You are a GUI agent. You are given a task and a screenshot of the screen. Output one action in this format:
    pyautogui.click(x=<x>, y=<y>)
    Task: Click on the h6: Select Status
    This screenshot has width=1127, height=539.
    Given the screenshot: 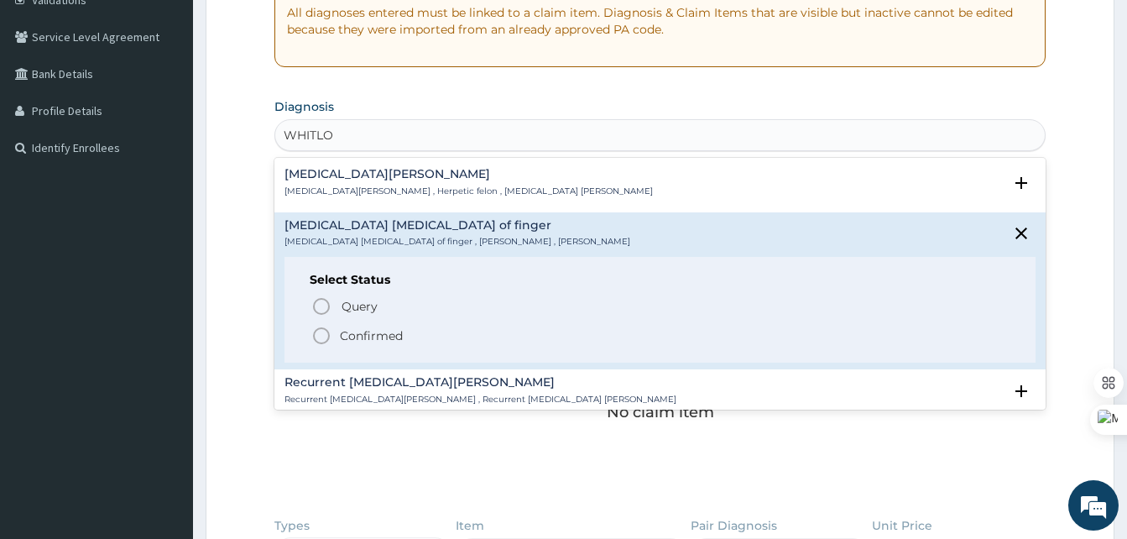 What is the action you would take?
    pyautogui.click(x=660, y=279)
    